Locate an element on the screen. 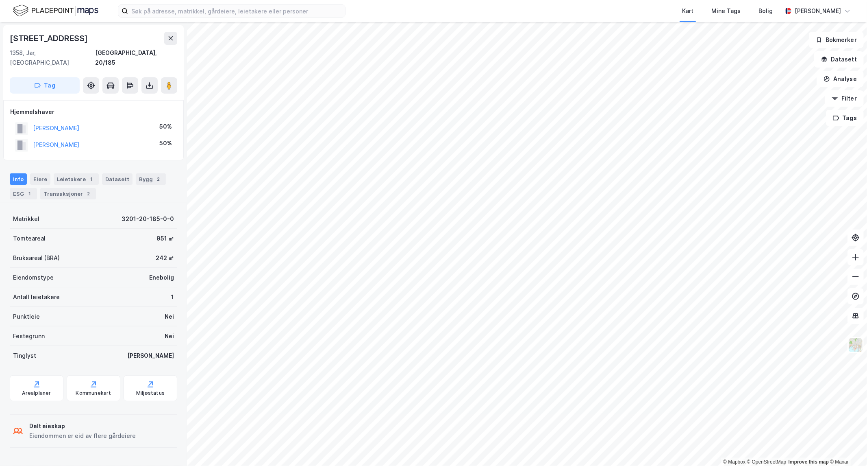 The height and width of the screenshot is (466, 867). div: Leietakere is located at coordinates (76, 179).